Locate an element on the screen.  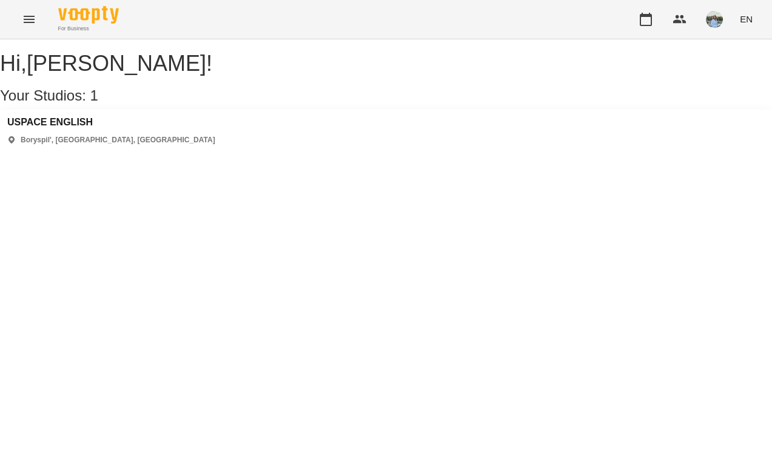
span: For Business is located at coordinates (88, 28).